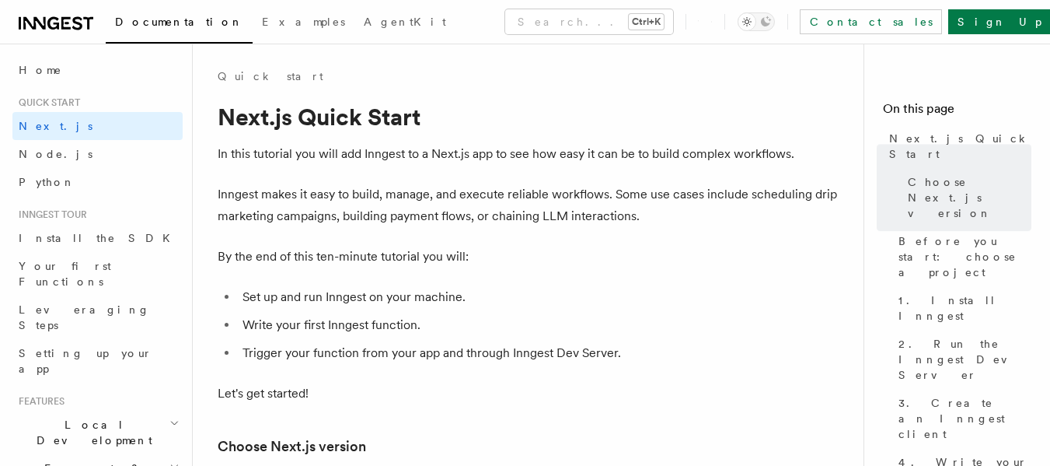 This screenshot has width=1050, height=466. I want to click on a: Node.js, so click(97, 154).